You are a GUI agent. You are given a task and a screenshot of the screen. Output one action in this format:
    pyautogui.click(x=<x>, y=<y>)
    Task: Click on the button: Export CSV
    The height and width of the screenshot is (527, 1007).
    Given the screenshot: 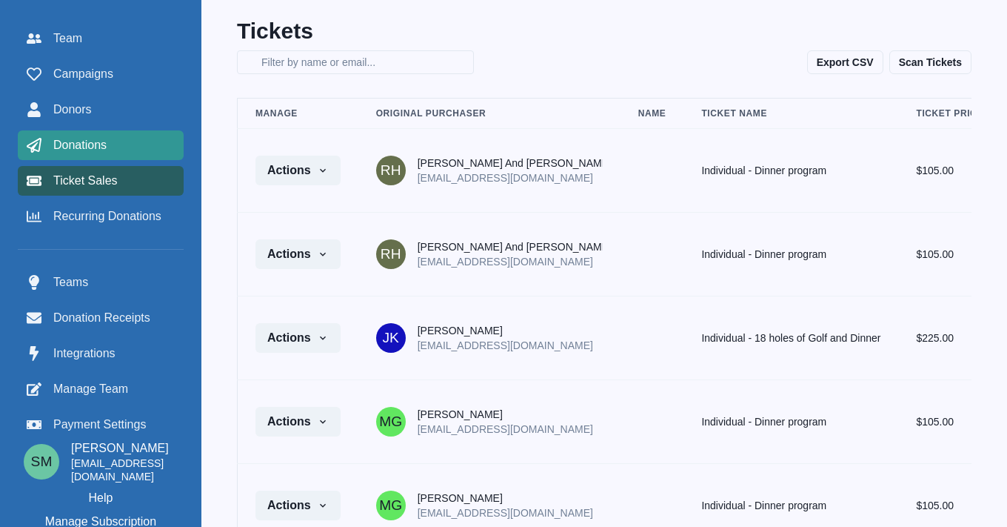 What is the action you would take?
    pyautogui.click(x=845, y=62)
    